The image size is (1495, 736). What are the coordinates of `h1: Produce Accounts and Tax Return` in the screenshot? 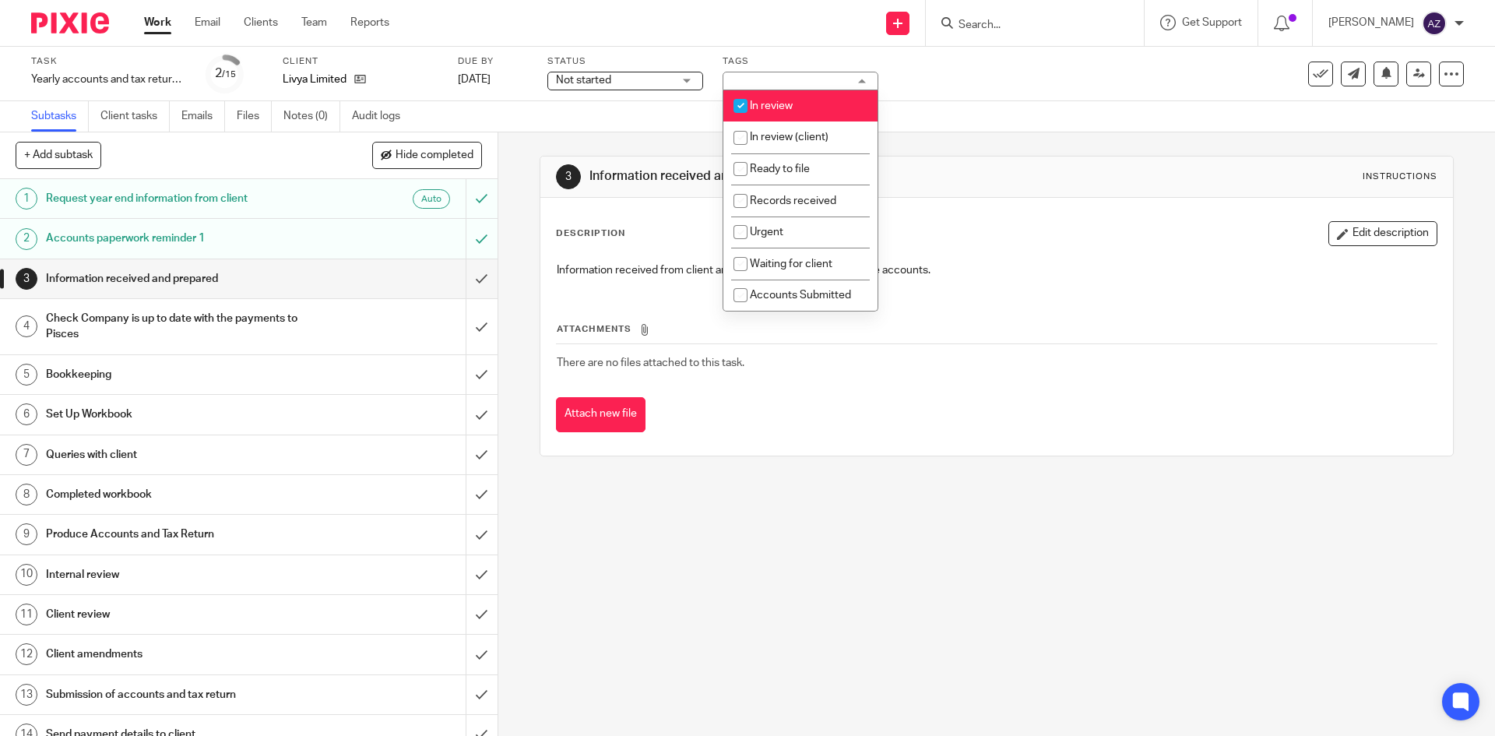 It's located at (181, 534).